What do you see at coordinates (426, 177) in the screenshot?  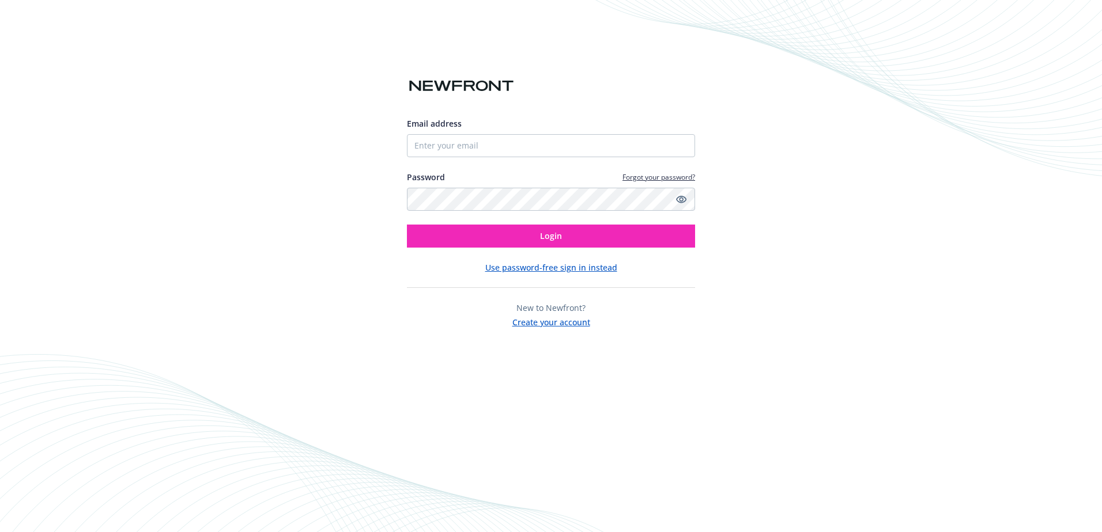 I see `label: Password` at bounding box center [426, 177].